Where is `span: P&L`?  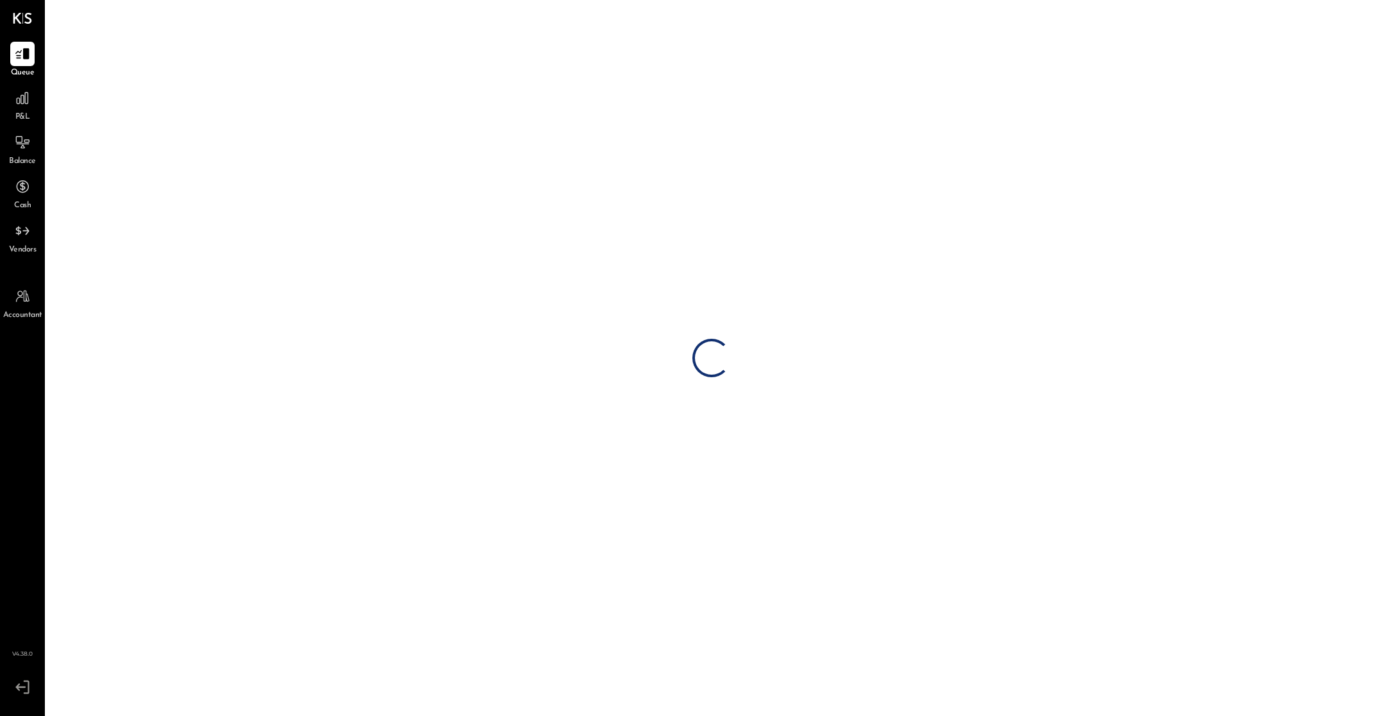 span: P&L is located at coordinates (22, 117).